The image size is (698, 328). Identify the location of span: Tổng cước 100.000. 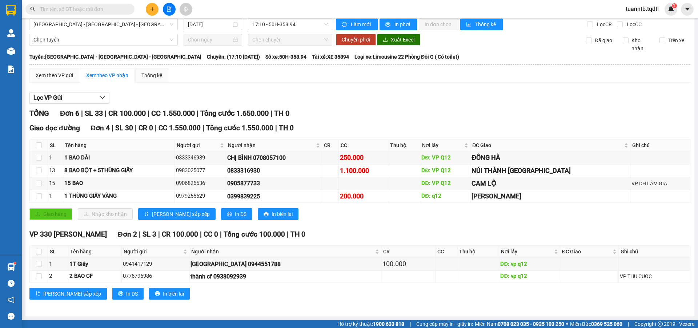
(254, 234).